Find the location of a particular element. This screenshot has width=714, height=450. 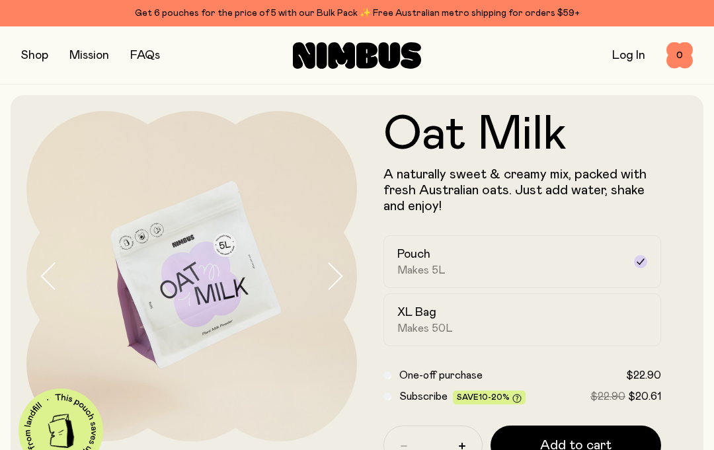

span: Makes 50L is located at coordinates (425, 328).